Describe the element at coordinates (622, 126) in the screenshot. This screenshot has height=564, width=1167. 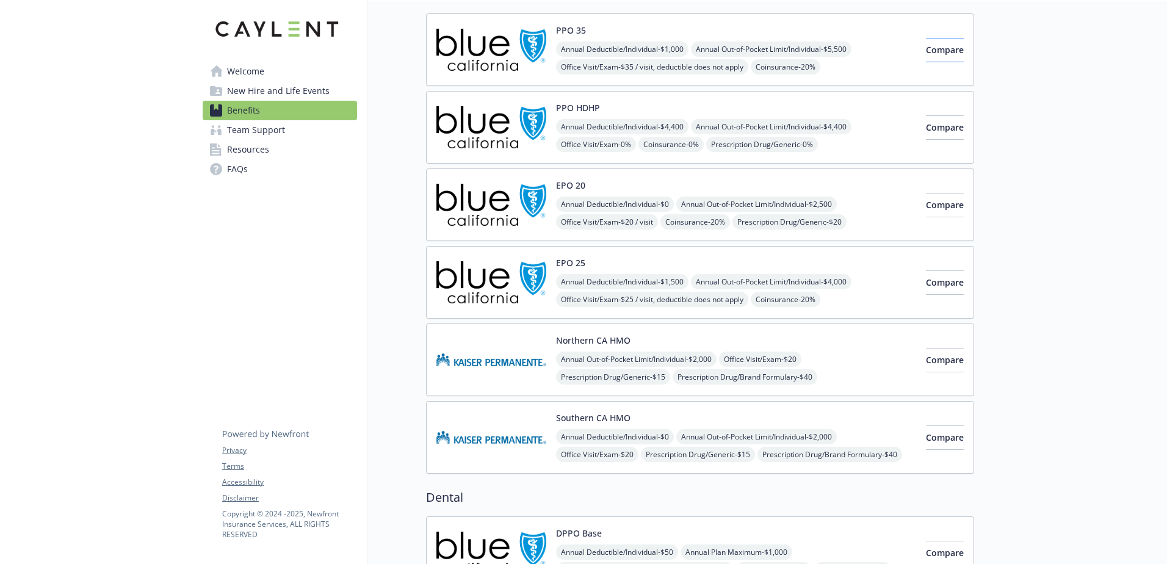
I see `span: Annual Deductible/Individual - $4,400` at that location.